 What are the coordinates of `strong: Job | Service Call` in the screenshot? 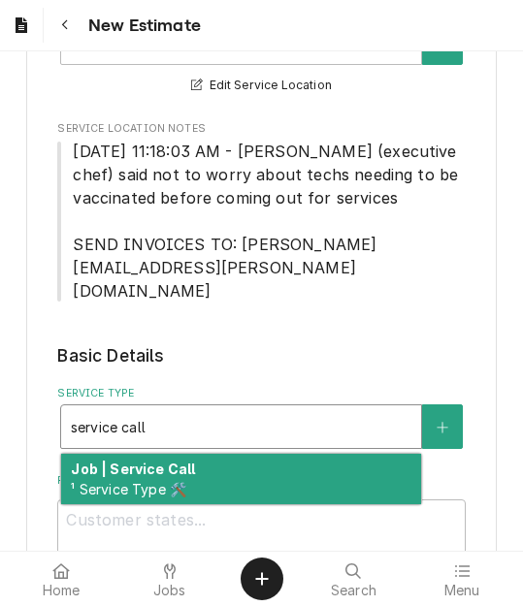 It's located at (133, 468).